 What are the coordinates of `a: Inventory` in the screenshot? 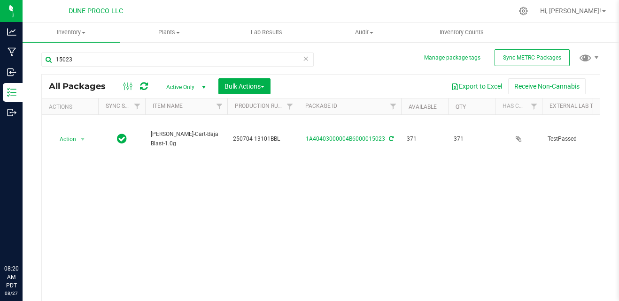 It's located at (71, 32).